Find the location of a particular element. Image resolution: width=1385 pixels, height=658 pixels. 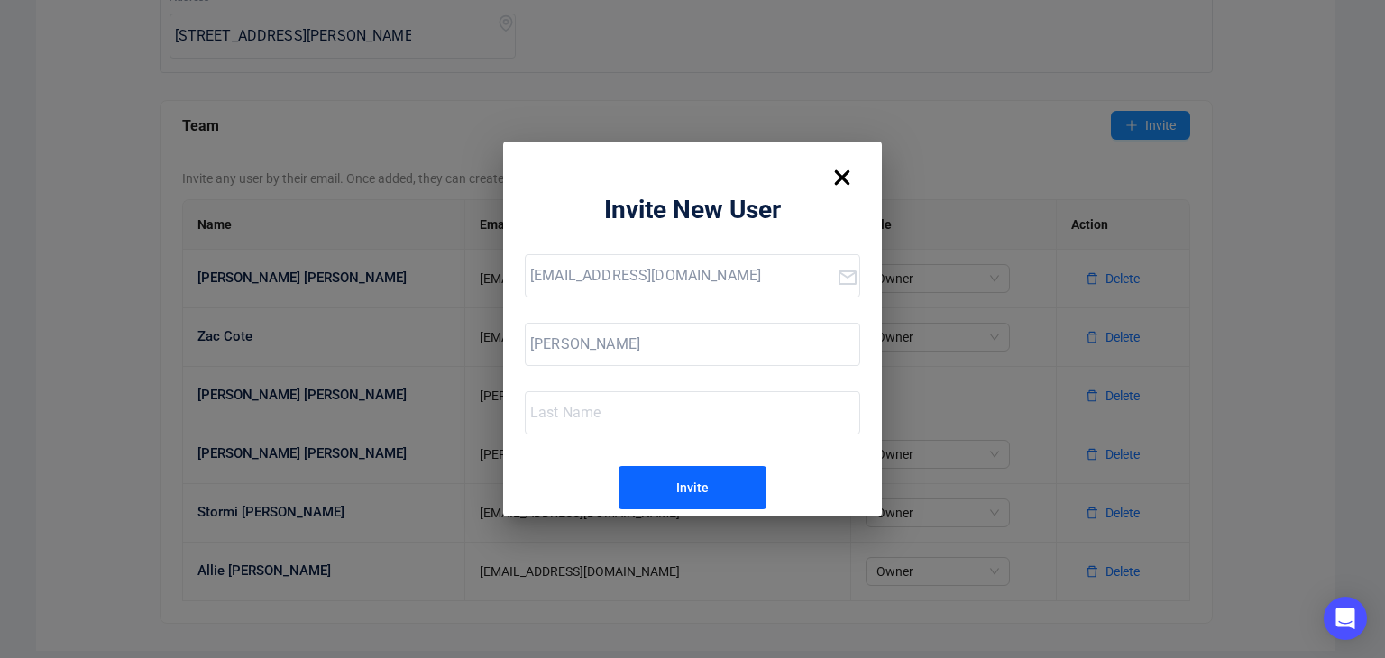

div: Invite New User is located at coordinates (693, 210).